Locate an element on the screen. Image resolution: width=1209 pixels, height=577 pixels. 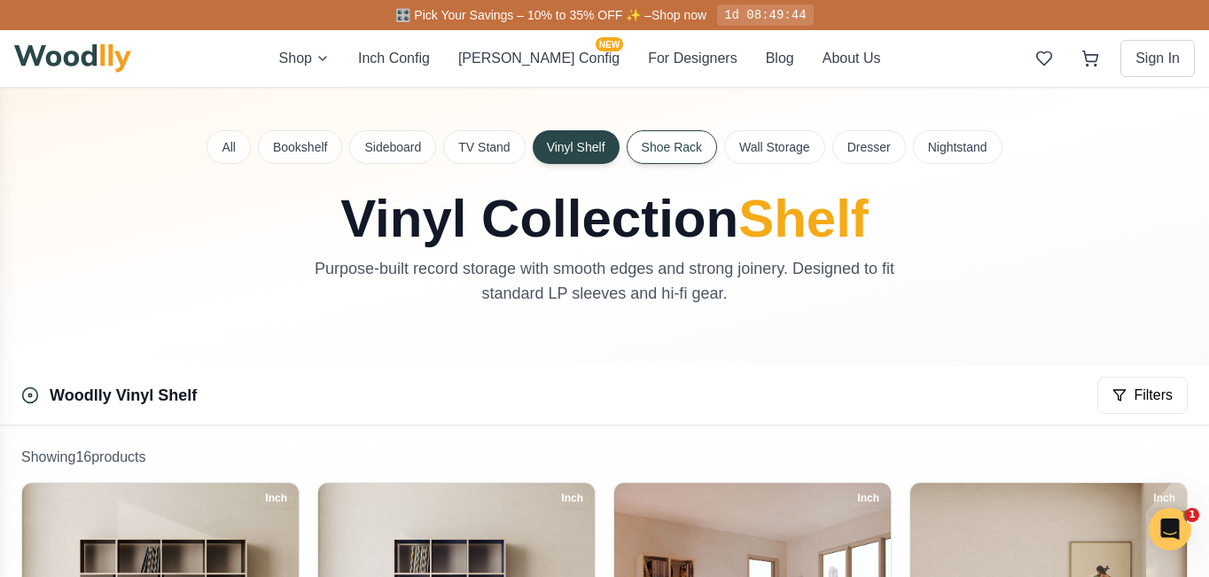
button: Blog is located at coordinates (780, 58).